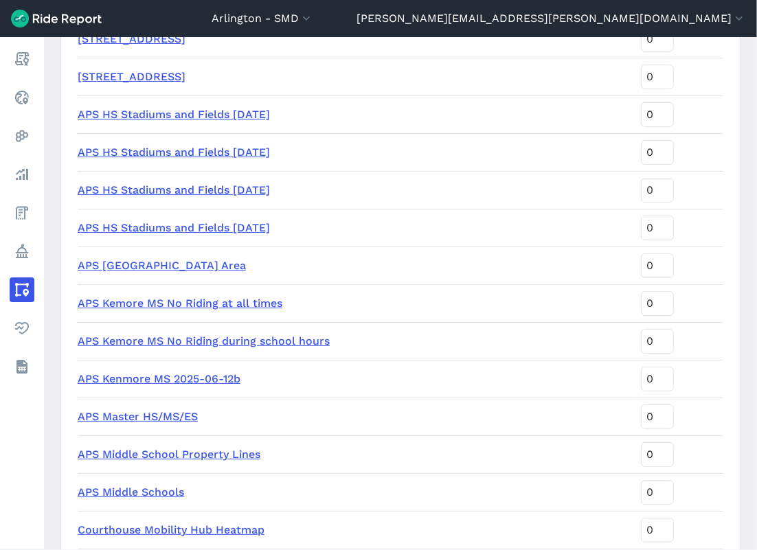  What do you see at coordinates (262, 19) in the screenshot?
I see `button: Arlington - SMD` at bounding box center [262, 19].